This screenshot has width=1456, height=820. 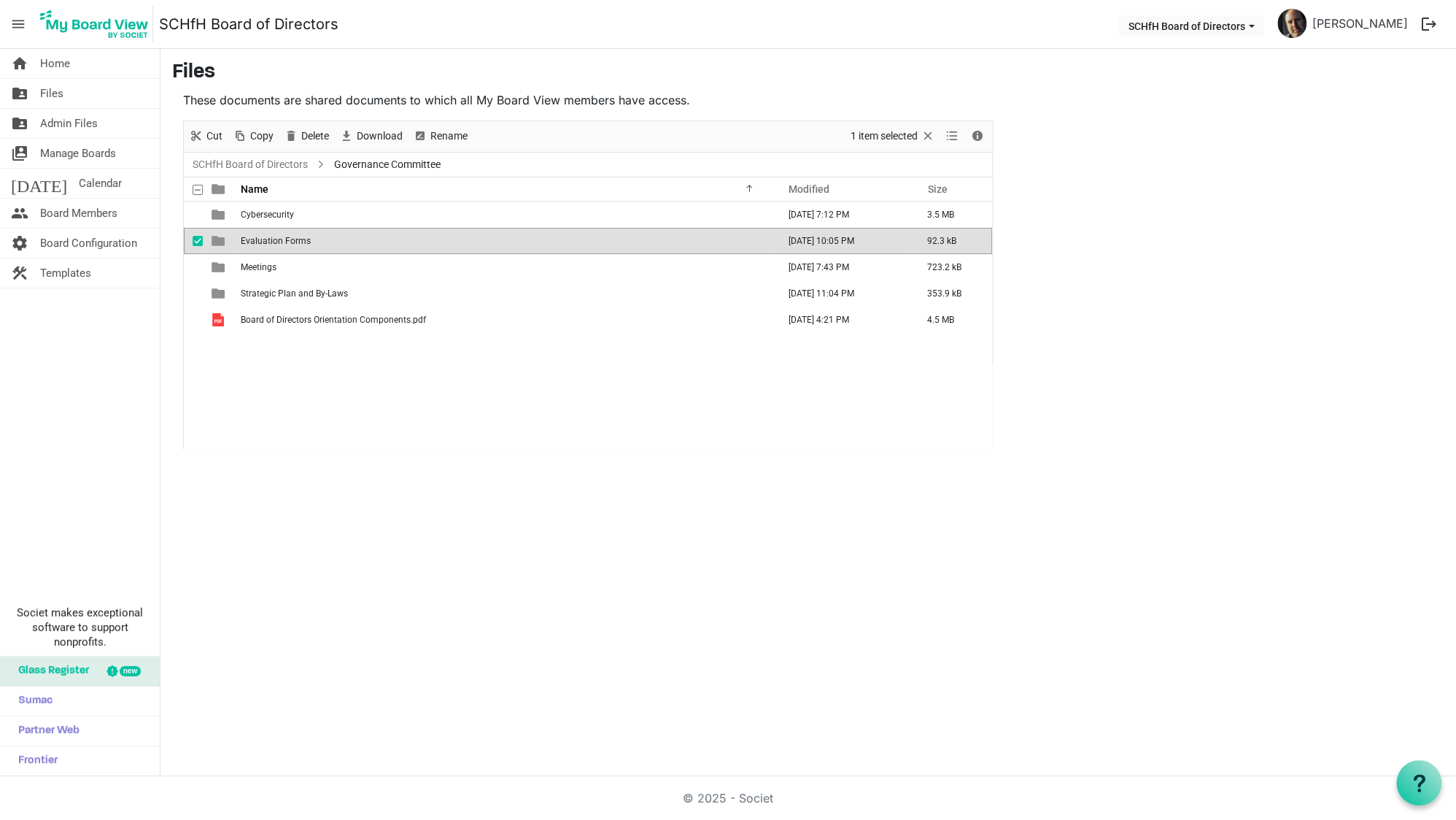 I want to click on span: settings, so click(x=20, y=243).